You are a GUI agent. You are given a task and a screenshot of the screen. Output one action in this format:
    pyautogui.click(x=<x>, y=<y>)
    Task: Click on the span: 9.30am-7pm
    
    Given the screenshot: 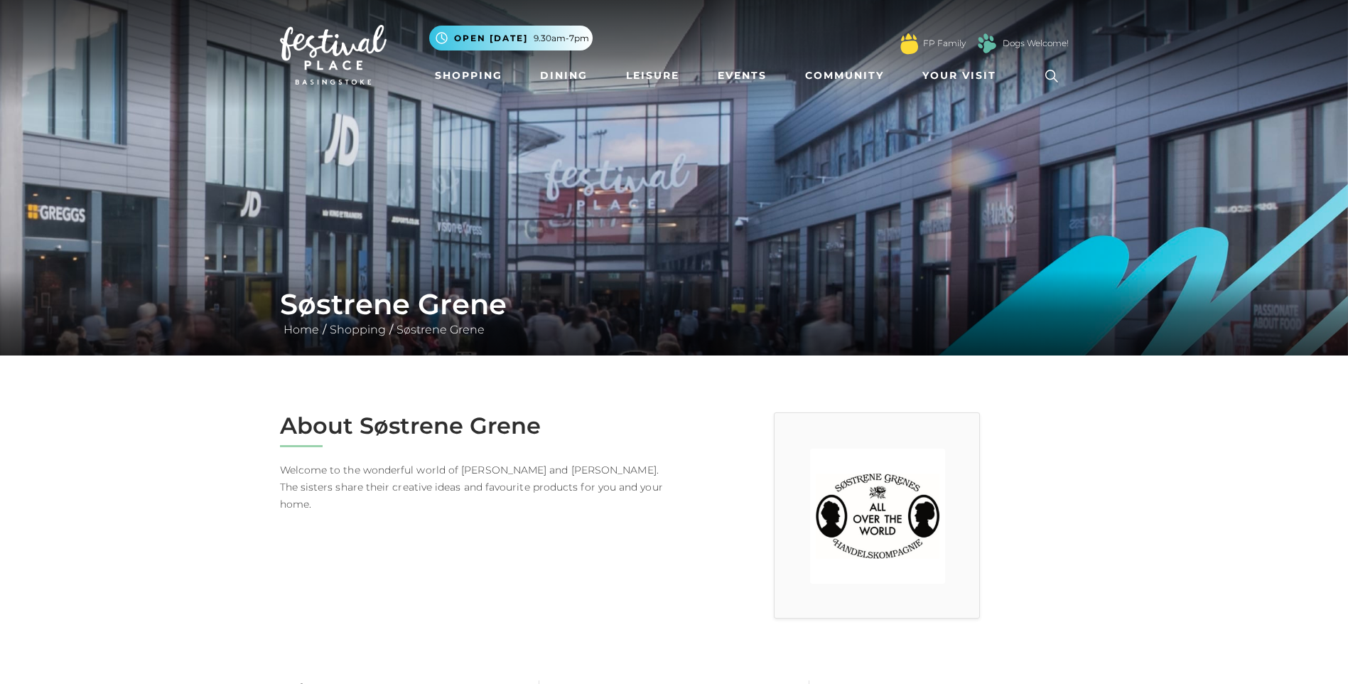 What is the action you would take?
    pyautogui.click(x=561, y=38)
    